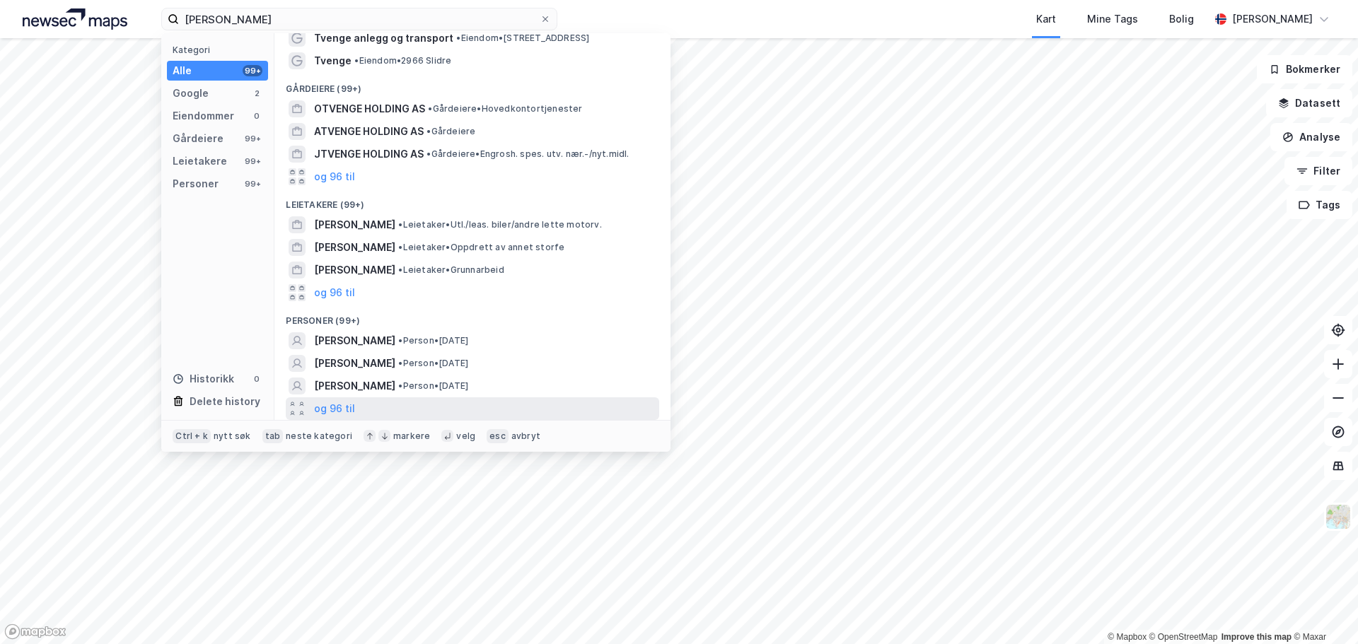  What do you see at coordinates (1318, 171) in the screenshot?
I see `button: Filter` at bounding box center [1318, 171].